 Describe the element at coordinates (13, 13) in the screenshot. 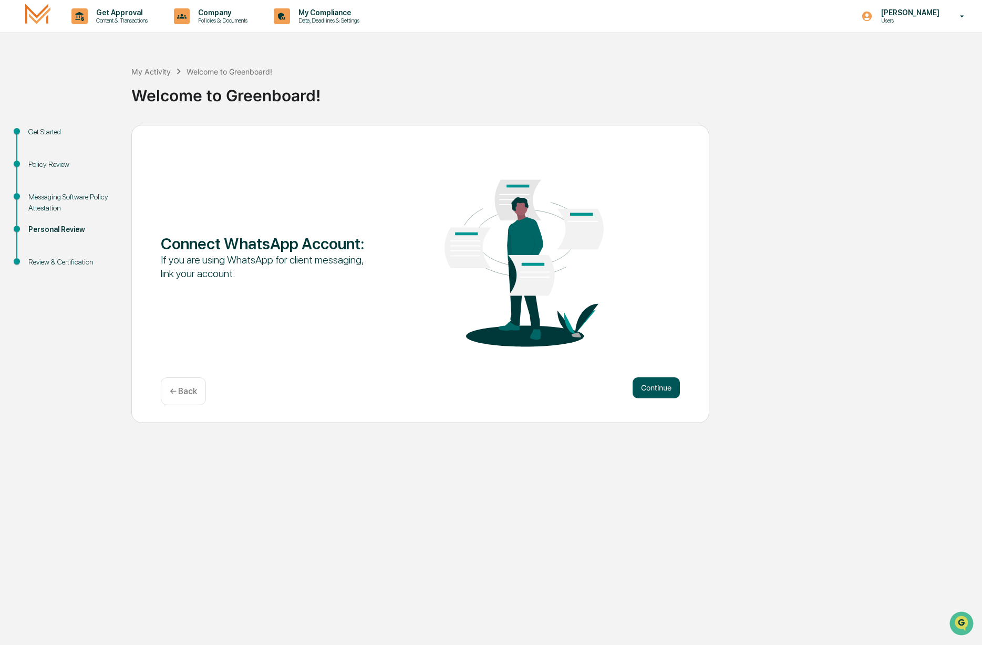

I see `img: f2157a4c-a0d3-4daa-907e-bb6f0de503a5-1751232295721` at that location.